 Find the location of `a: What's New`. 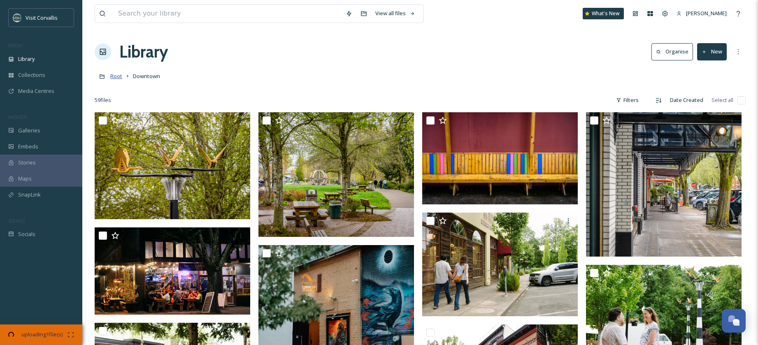

a: What's New is located at coordinates (603, 14).